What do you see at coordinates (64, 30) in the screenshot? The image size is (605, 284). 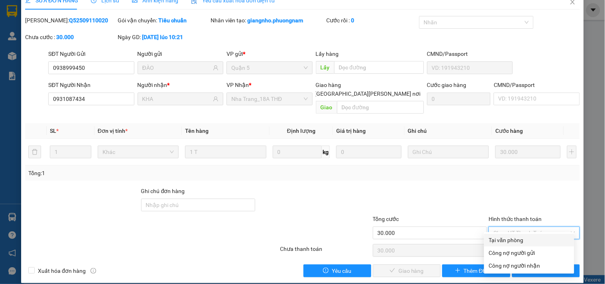 I see `b: Gửi khách hàng` at bounding box center [64, 30].